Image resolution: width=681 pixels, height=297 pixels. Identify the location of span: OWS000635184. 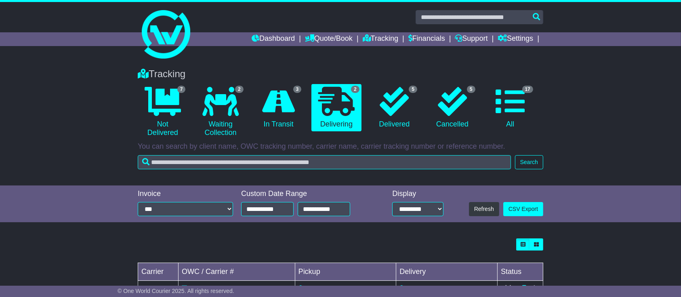
(212, 288).